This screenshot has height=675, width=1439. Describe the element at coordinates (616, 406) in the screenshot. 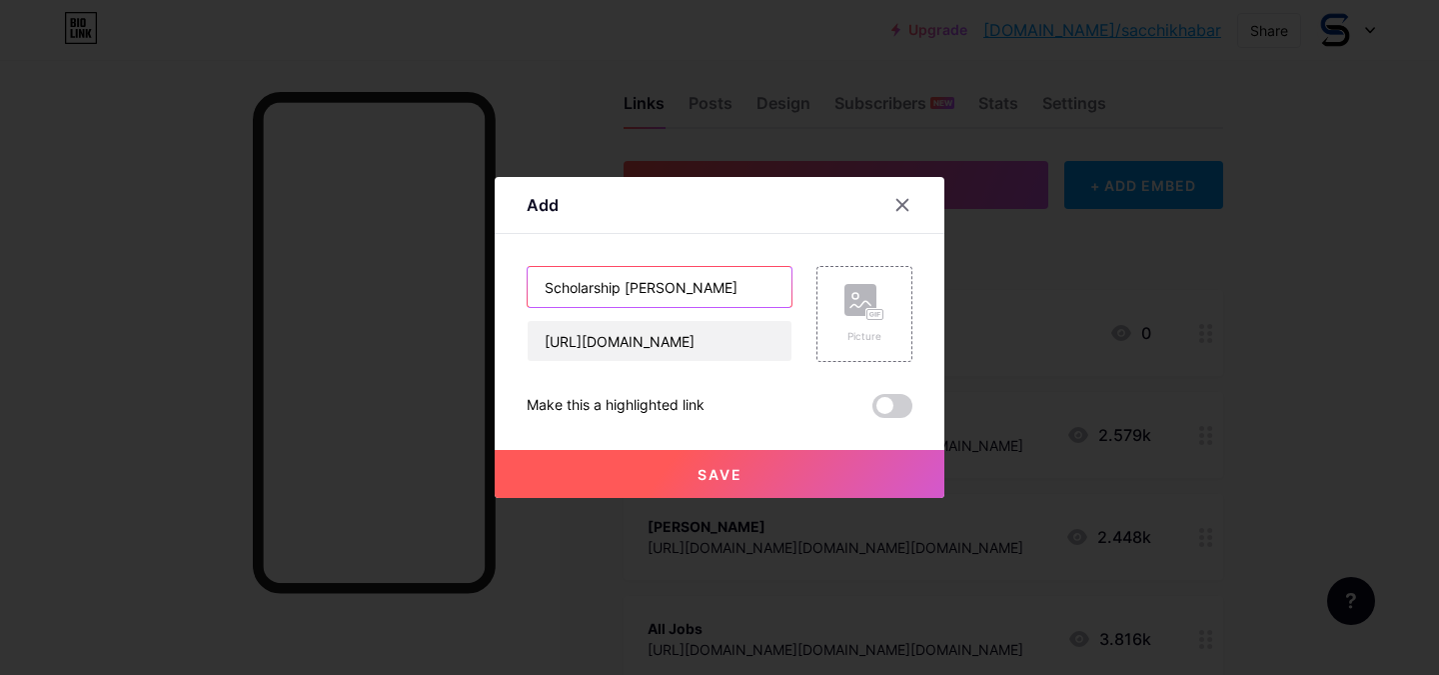

I see `div: Make this a highlighted link` at that location.